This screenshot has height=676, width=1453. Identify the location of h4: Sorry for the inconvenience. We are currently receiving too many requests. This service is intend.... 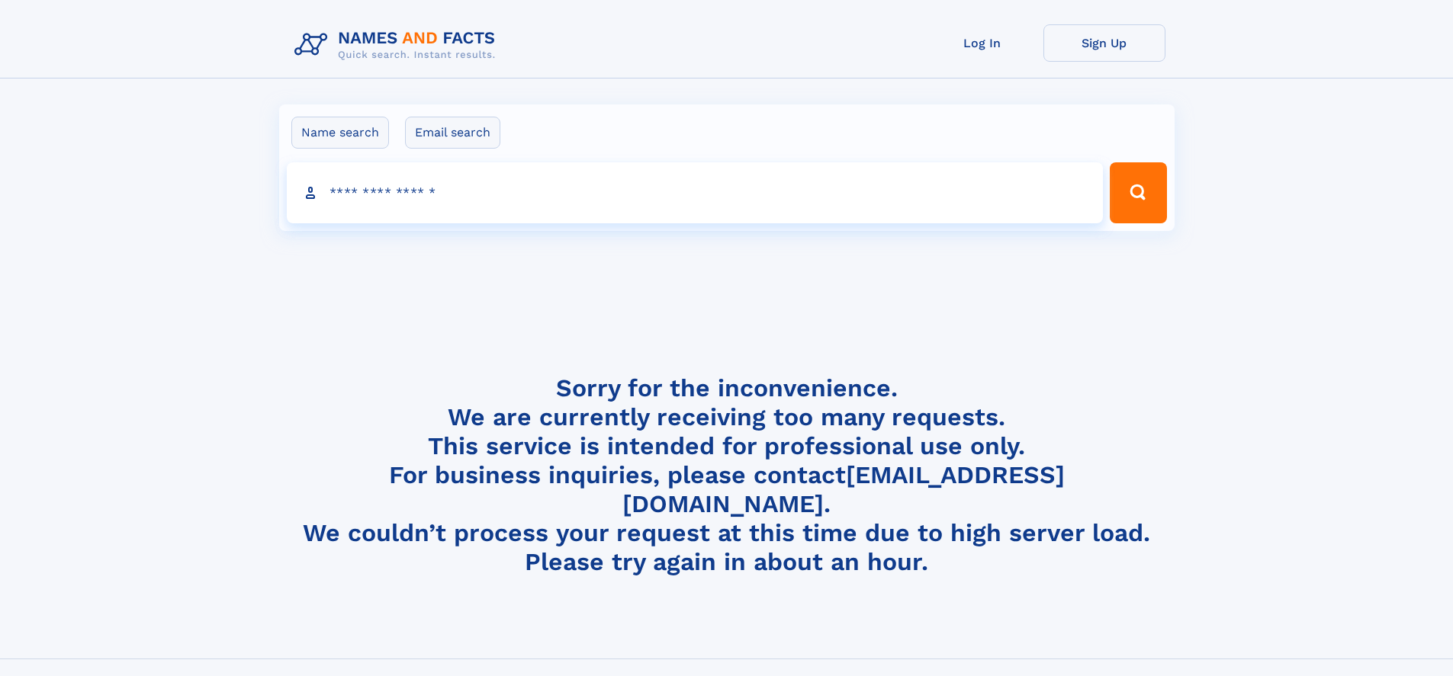
(727, 475).